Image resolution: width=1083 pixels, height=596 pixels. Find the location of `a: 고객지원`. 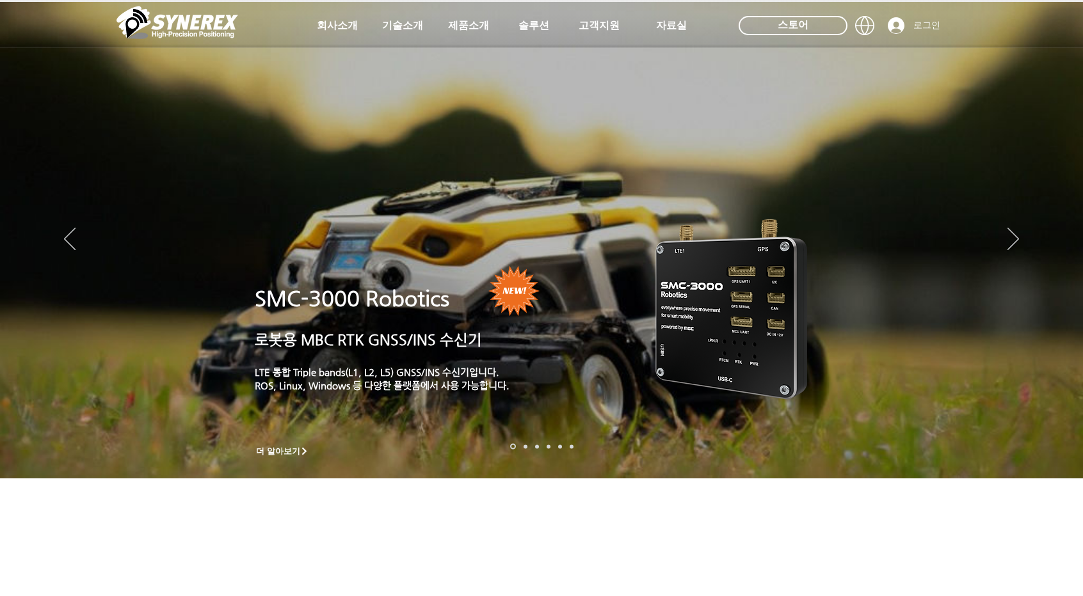

a: 고객지원 is located at coordinates (599, 26).